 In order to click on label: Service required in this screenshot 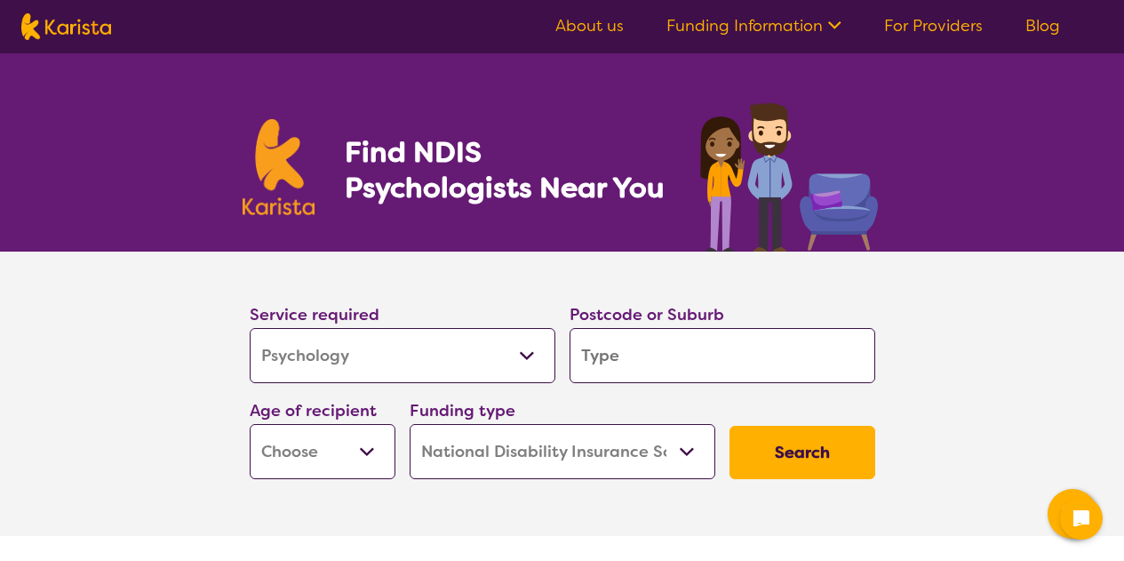, I will do `click(315, 315)`.